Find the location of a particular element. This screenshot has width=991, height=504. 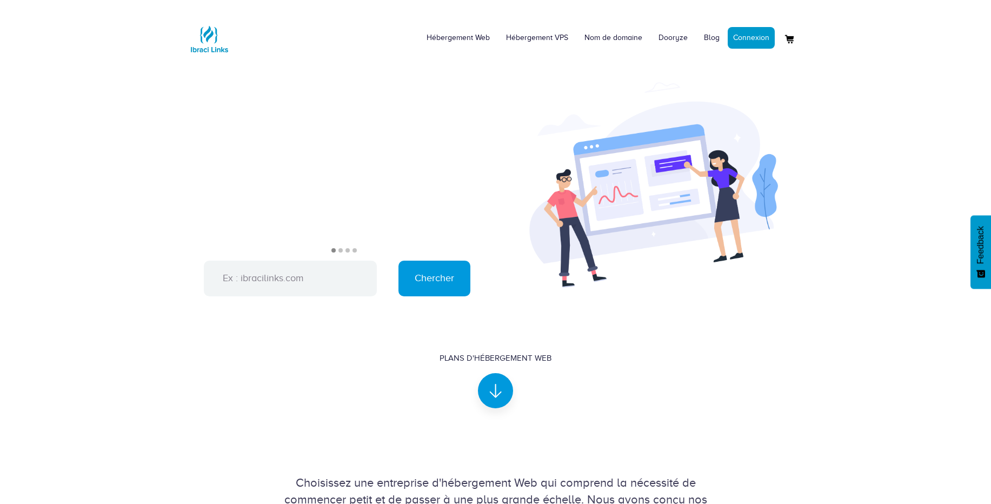

a: Hébergement VPS is located at coordinates (537, 38).